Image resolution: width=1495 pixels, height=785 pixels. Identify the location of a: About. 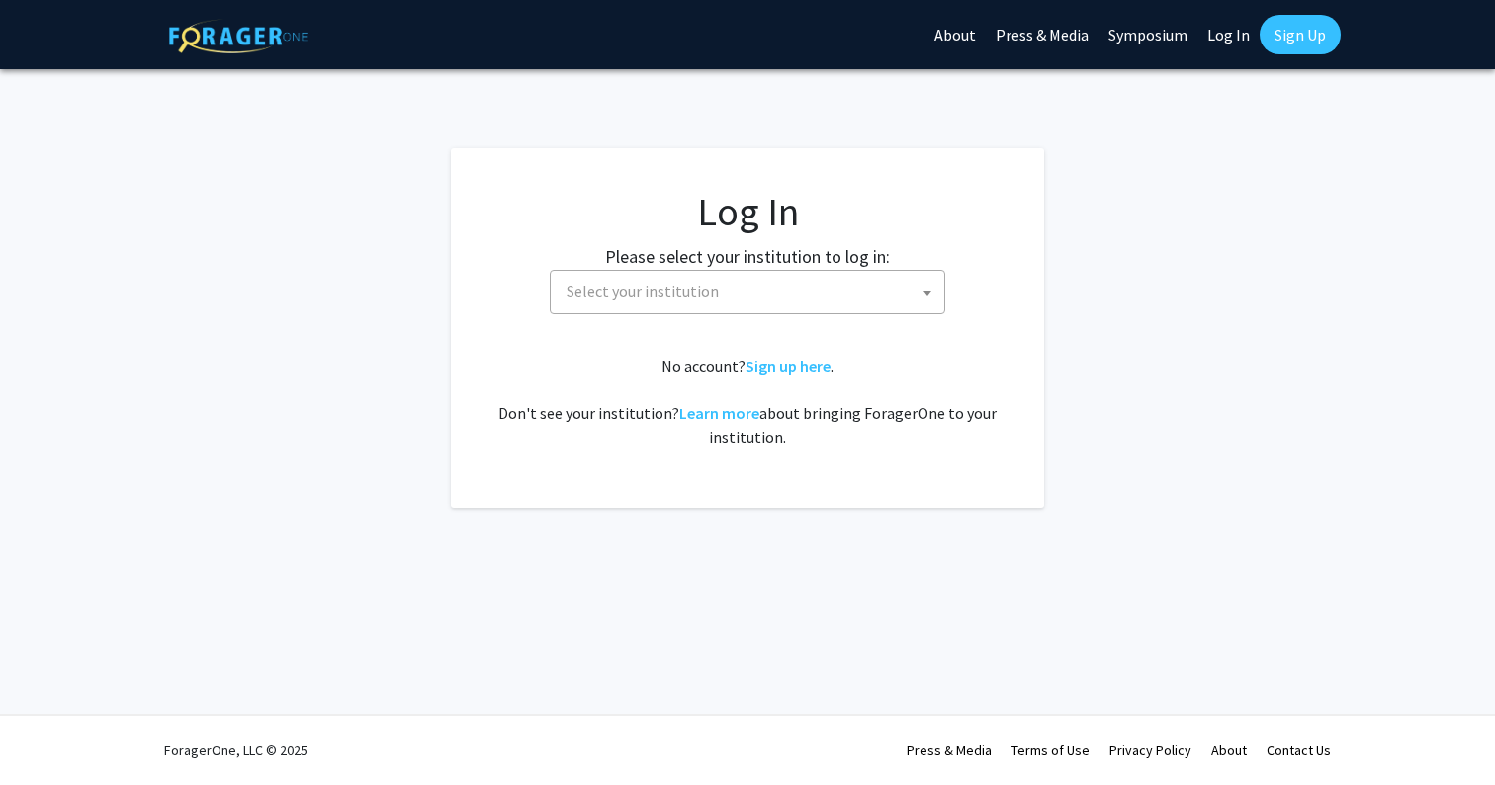
(1229, 750).